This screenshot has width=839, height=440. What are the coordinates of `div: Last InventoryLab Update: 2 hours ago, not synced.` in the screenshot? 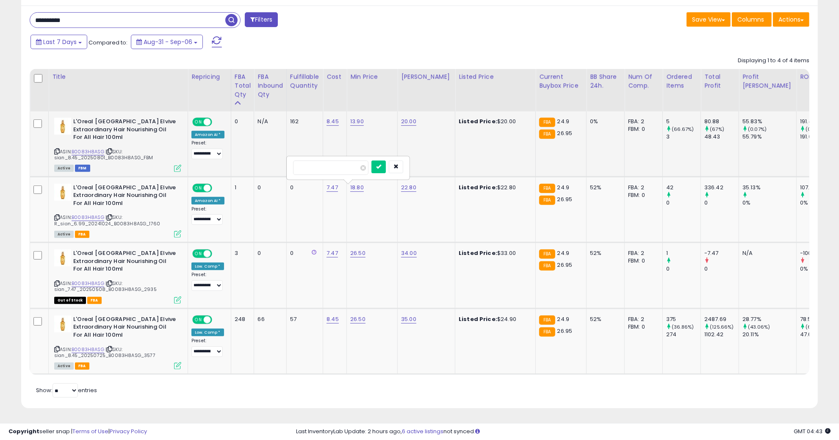 It's located at (563, 431).